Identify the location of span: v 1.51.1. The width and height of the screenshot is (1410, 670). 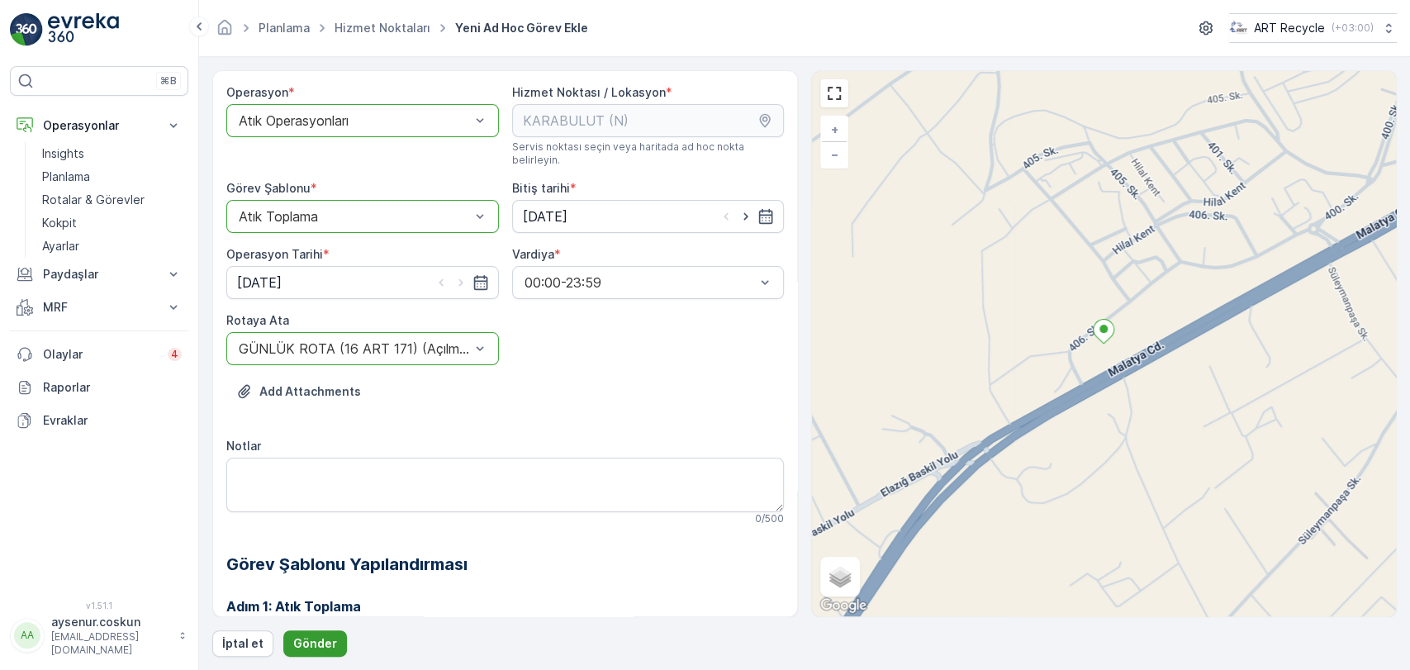
(99, 606).